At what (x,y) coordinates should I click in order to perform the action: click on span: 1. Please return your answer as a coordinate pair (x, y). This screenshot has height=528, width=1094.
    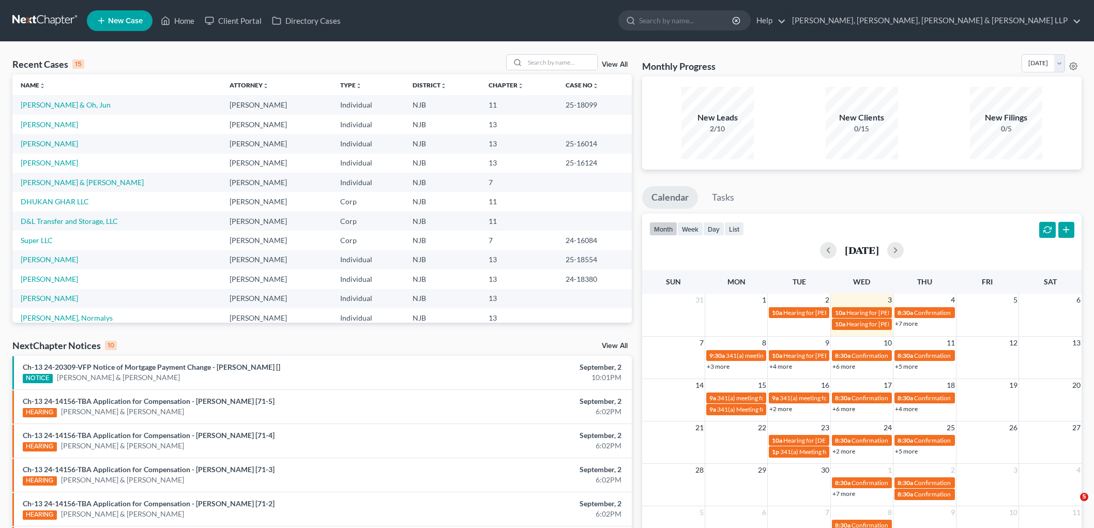
    Looking at the image, I should click on (764, 300).